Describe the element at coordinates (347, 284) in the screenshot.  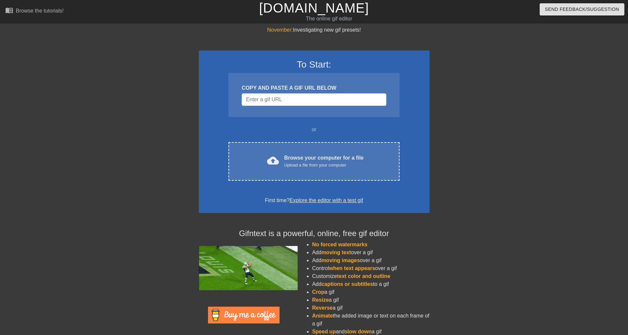
I see `span: captions or subtitles` at that location.